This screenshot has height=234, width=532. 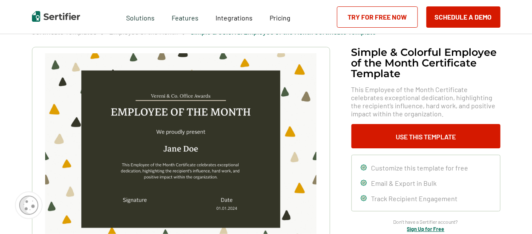 I want to click on h1: Simple & Colorful Employee of the Month Certificate Template, so click(x=426, y=63).